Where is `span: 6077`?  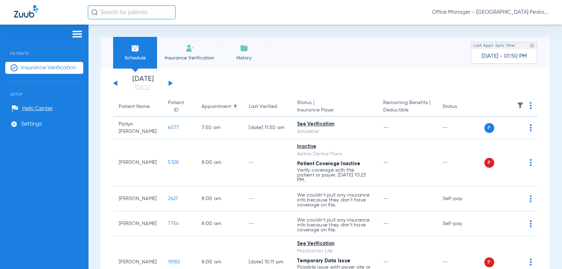
span: 6077 is located at coordinates (173, 127).